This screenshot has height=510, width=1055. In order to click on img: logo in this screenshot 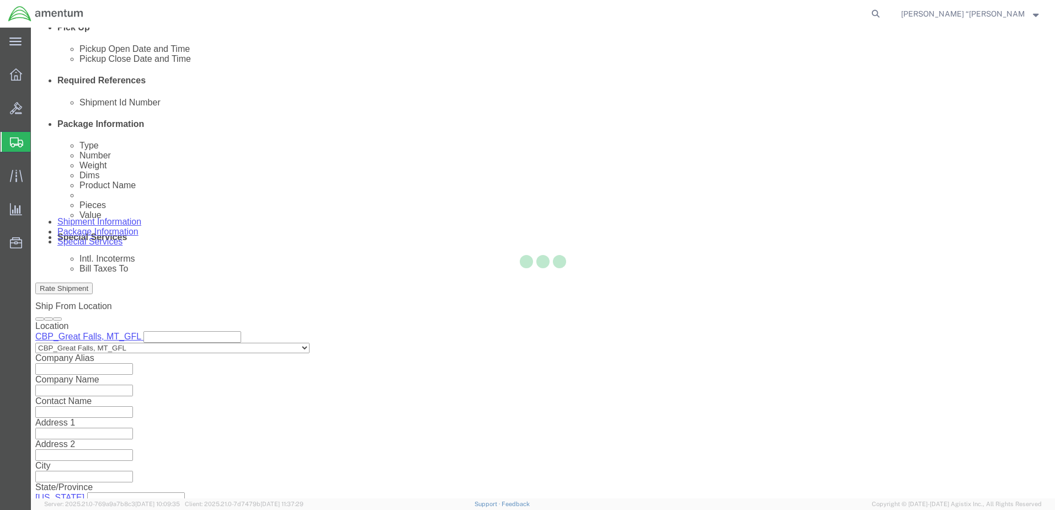, I will do `click(46, 14)`.